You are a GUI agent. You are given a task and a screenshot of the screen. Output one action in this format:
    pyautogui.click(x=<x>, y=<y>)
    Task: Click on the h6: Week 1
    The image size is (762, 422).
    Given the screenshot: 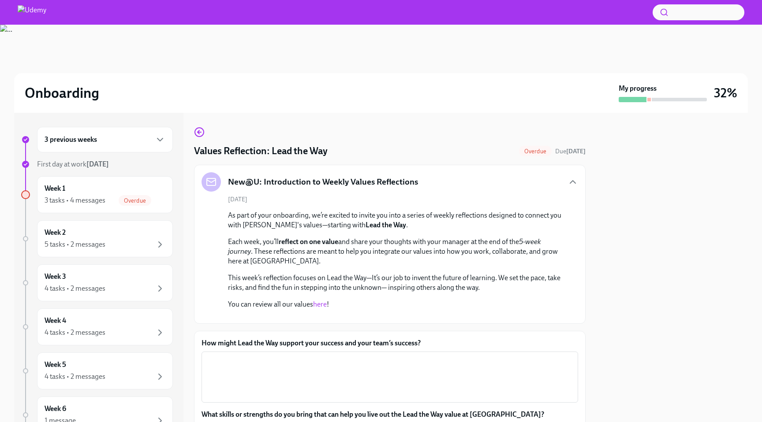 What is the action you would take?
    pyautogui.click(x=55, y=189)
    